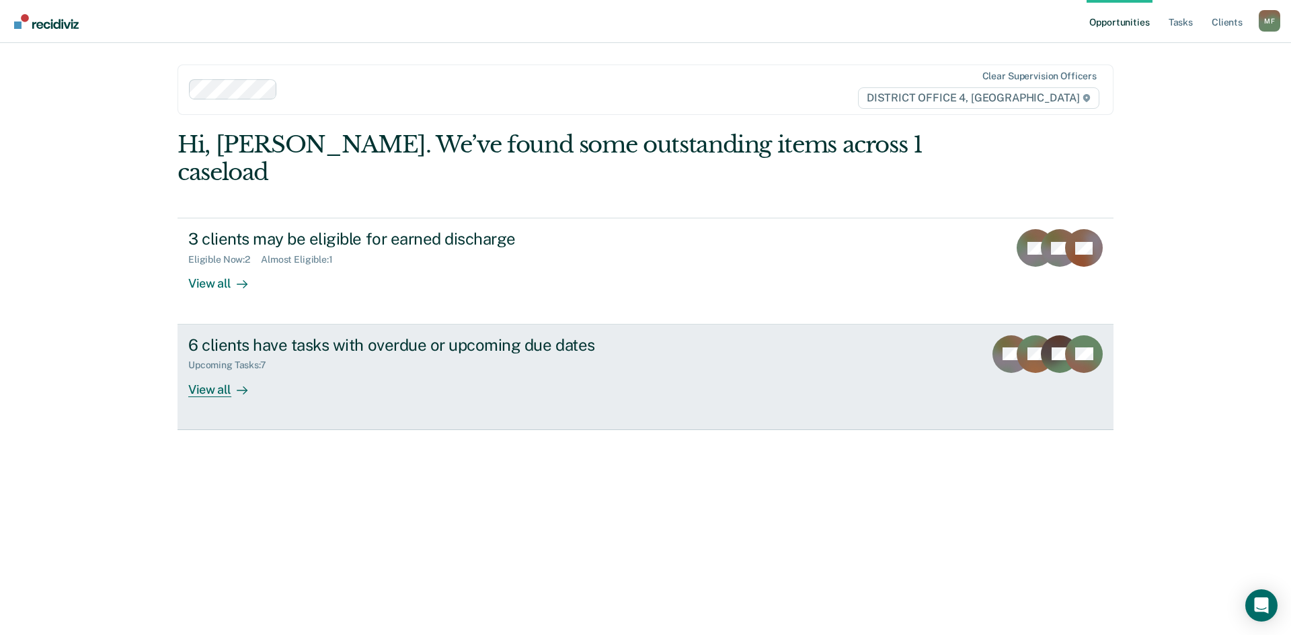  I want to click on div: Open Intercom Messenger, so click(1261, 606).